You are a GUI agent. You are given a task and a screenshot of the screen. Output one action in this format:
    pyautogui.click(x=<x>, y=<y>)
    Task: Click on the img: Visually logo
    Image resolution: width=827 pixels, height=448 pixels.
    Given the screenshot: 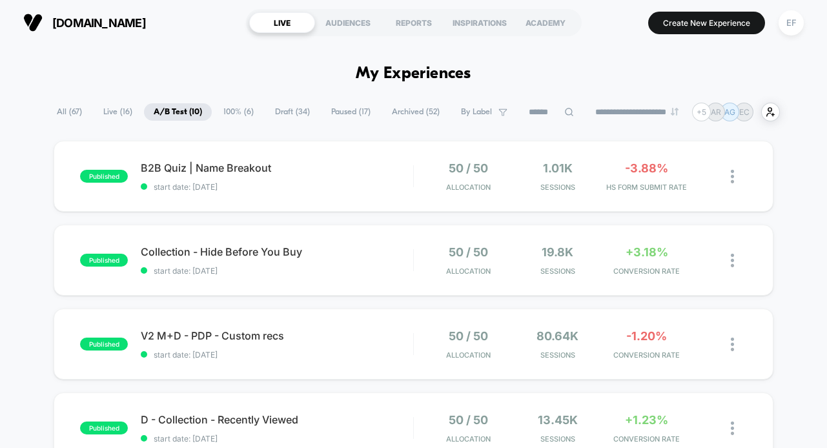 What is the action you would take?
    pyautogui.click(x=33, y=23)
    